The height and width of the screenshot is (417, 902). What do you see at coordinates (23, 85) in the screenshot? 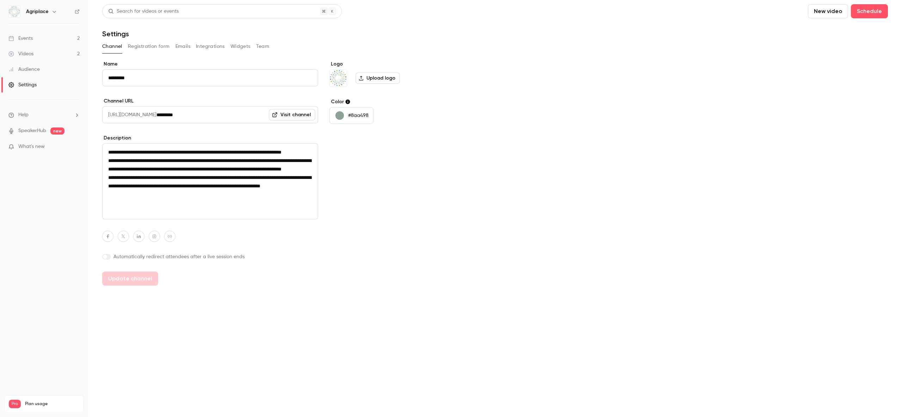
I see `div: Settings` at bounding box center [23, 85].